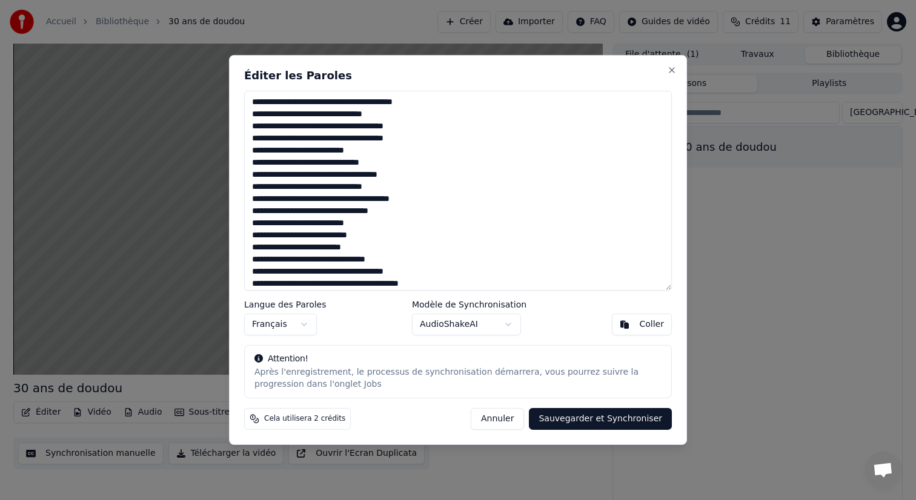 Image resolution: width=916 pixels, height=500 pixels. What do you see at coordinates (600, 419) in the screenshot?
I see `button: Sauvegarder et Synchroniser` at bounding box center [600, 419].